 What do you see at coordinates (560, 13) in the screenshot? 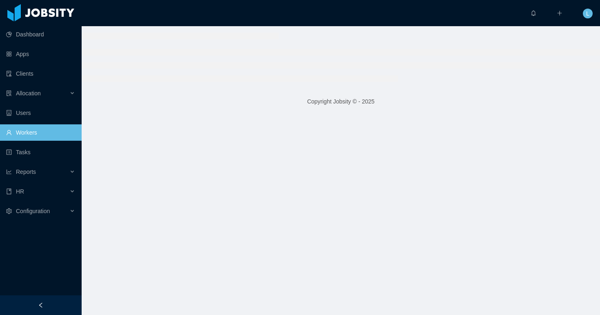
I see `i: icon: plus` at bounding box center [560, 13].